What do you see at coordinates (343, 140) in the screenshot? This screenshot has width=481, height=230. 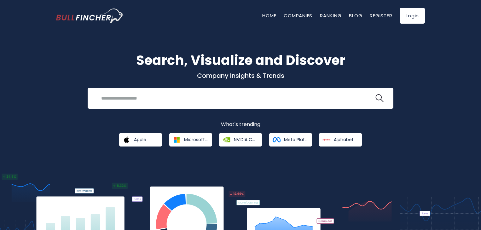 I see `span: Alphabet` at bounding box center [343, 140].